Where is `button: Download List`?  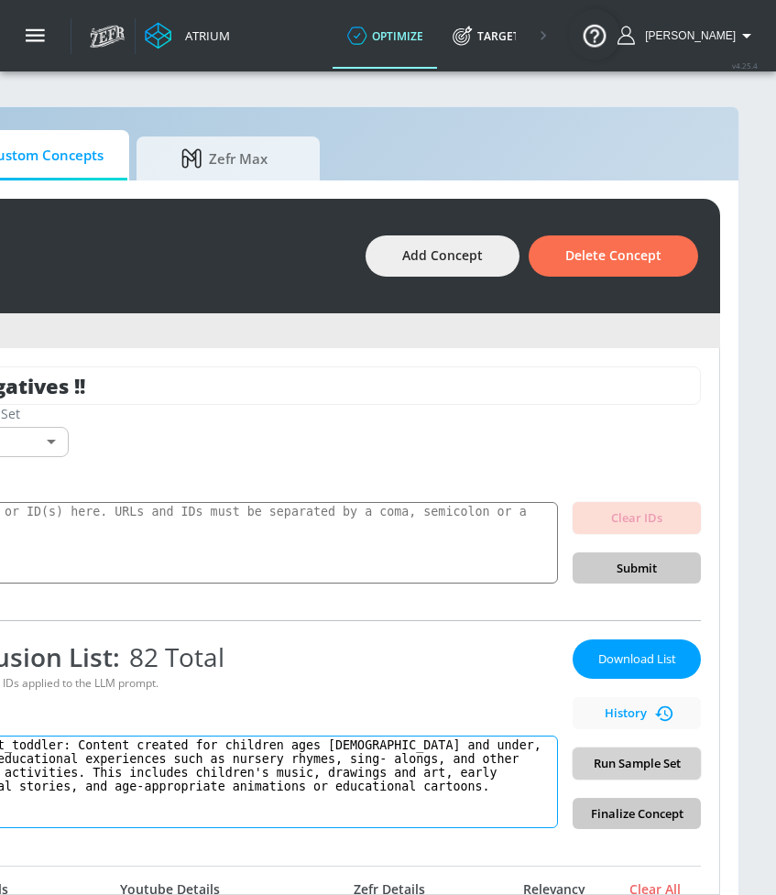 button: Download List is located at coordinates (636, 658).